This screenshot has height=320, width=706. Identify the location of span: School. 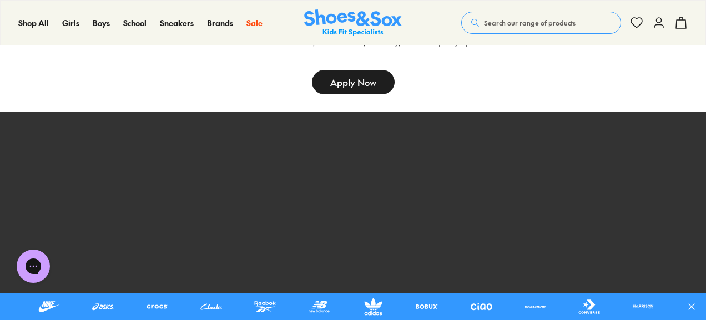
(135, 23).